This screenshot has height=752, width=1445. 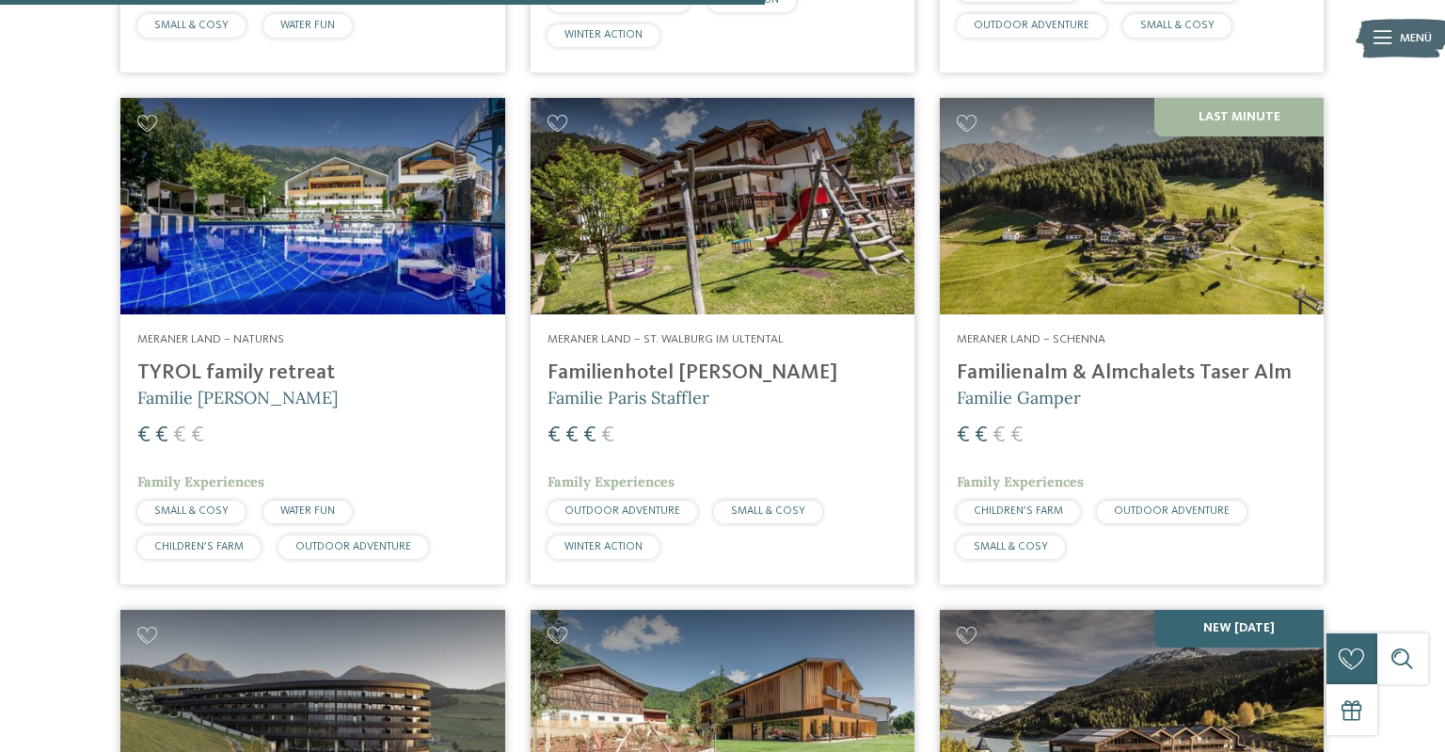 What do you see at coordinates (1019, 397) in the screenshot?
I see `span: Familie Gamper` at bounding box center [1019, 397].